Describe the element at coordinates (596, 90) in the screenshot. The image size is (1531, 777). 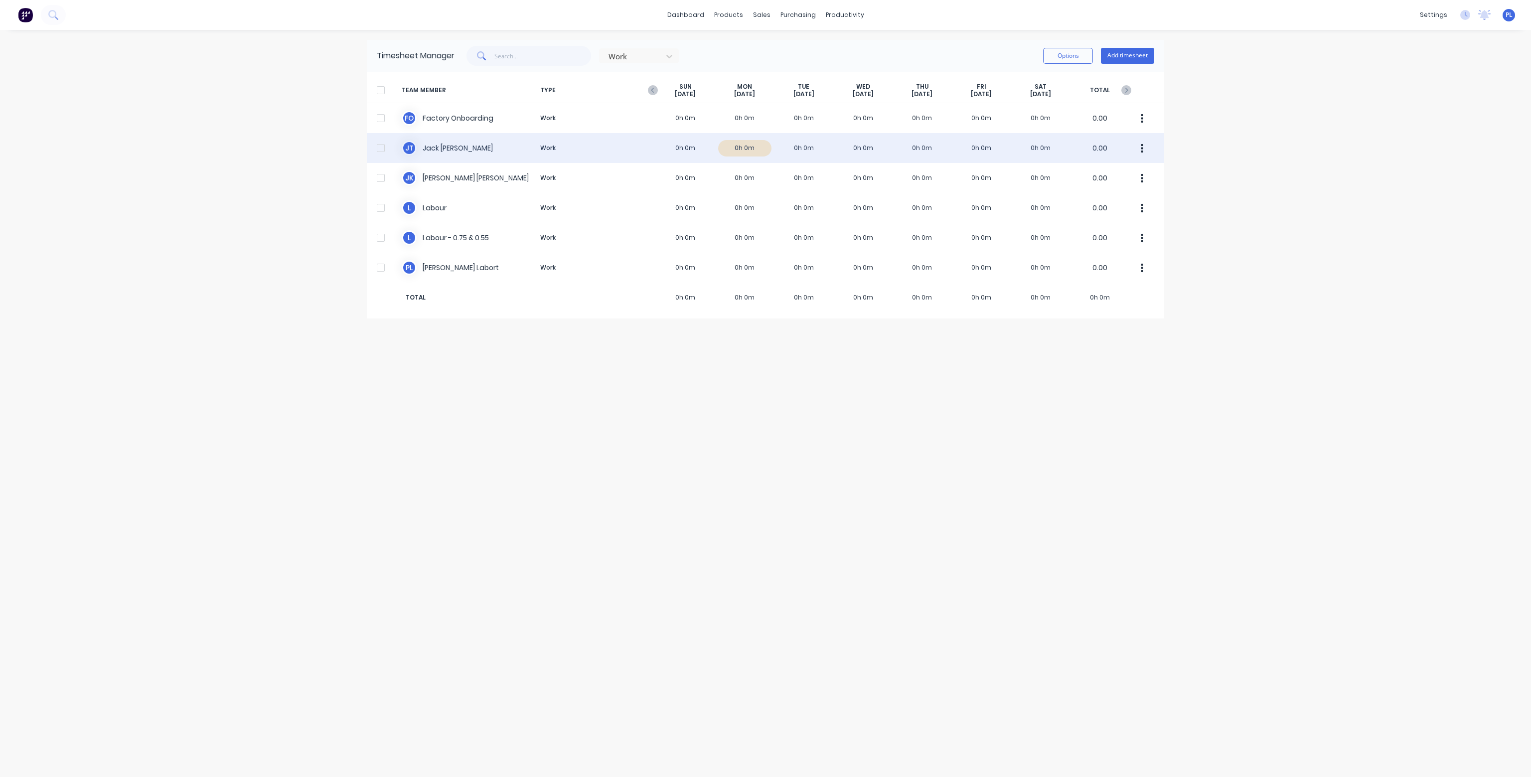
I see `span: TYPE` at that location.